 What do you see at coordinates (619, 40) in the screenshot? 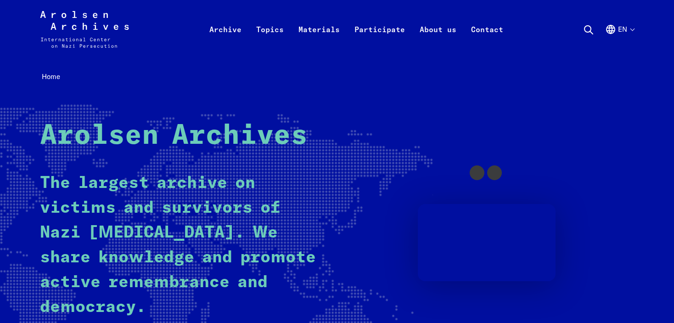
I see `button: English, language selection` at bounding box center [619, 40].